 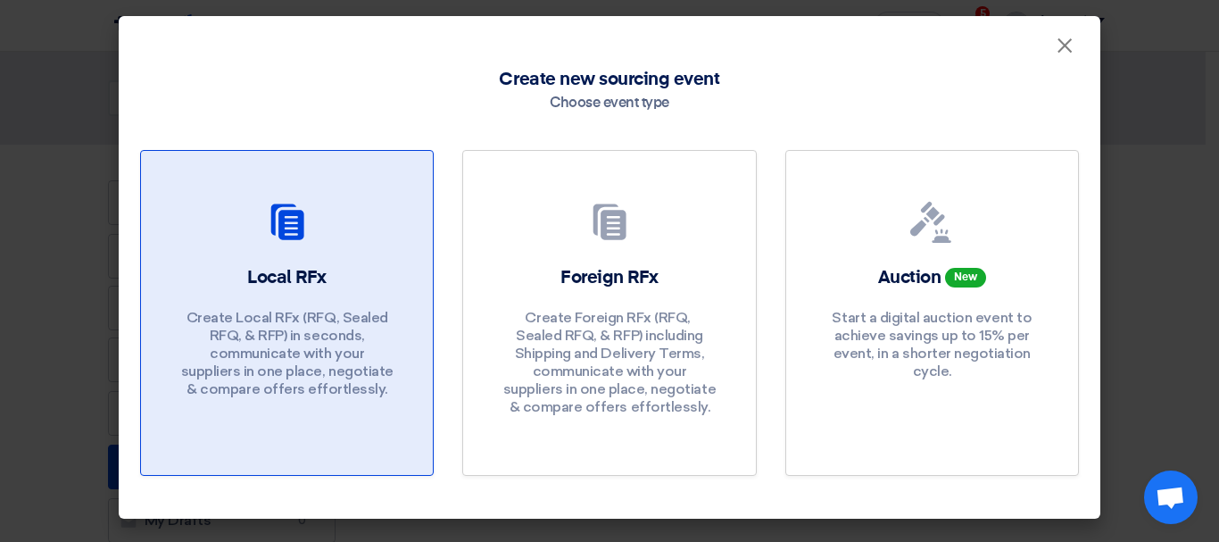 I want to click on font: Auction, so click(x=909, y=278).